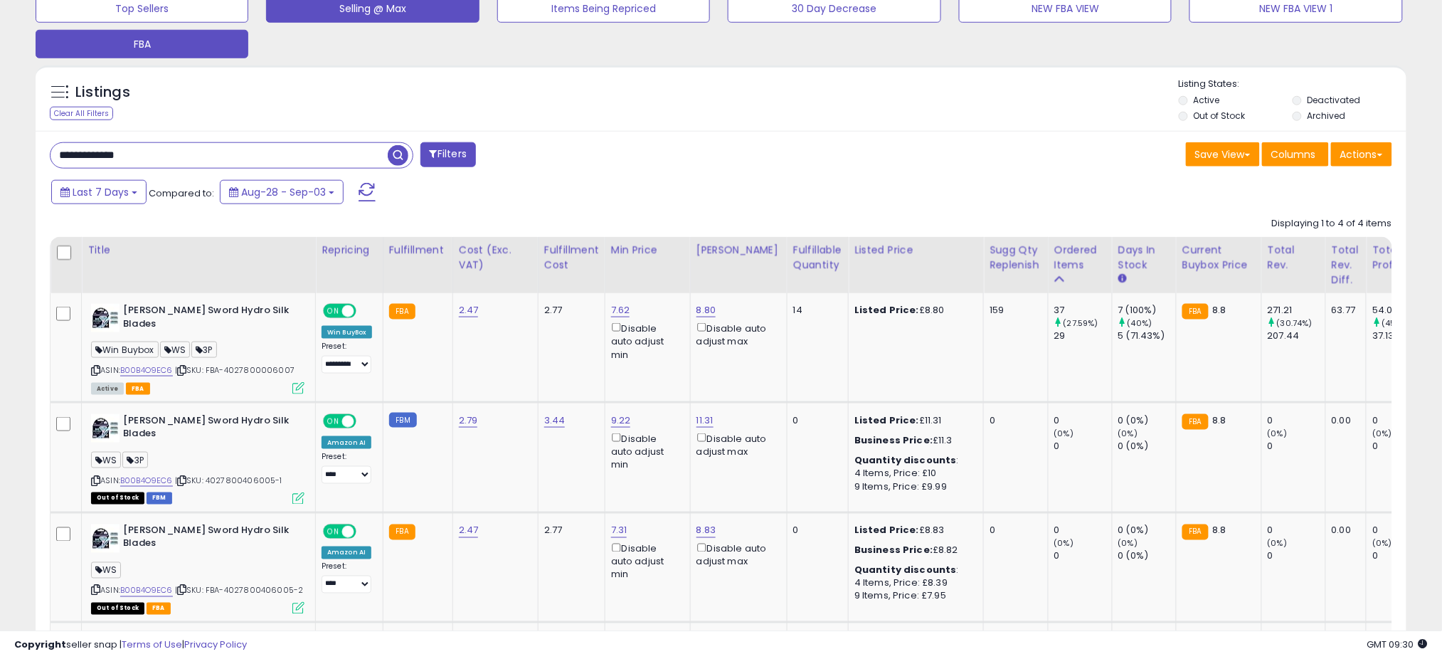  Describe the element at coordinates (468, 420) in the screenshot. I see `a: 2.79` at that location.